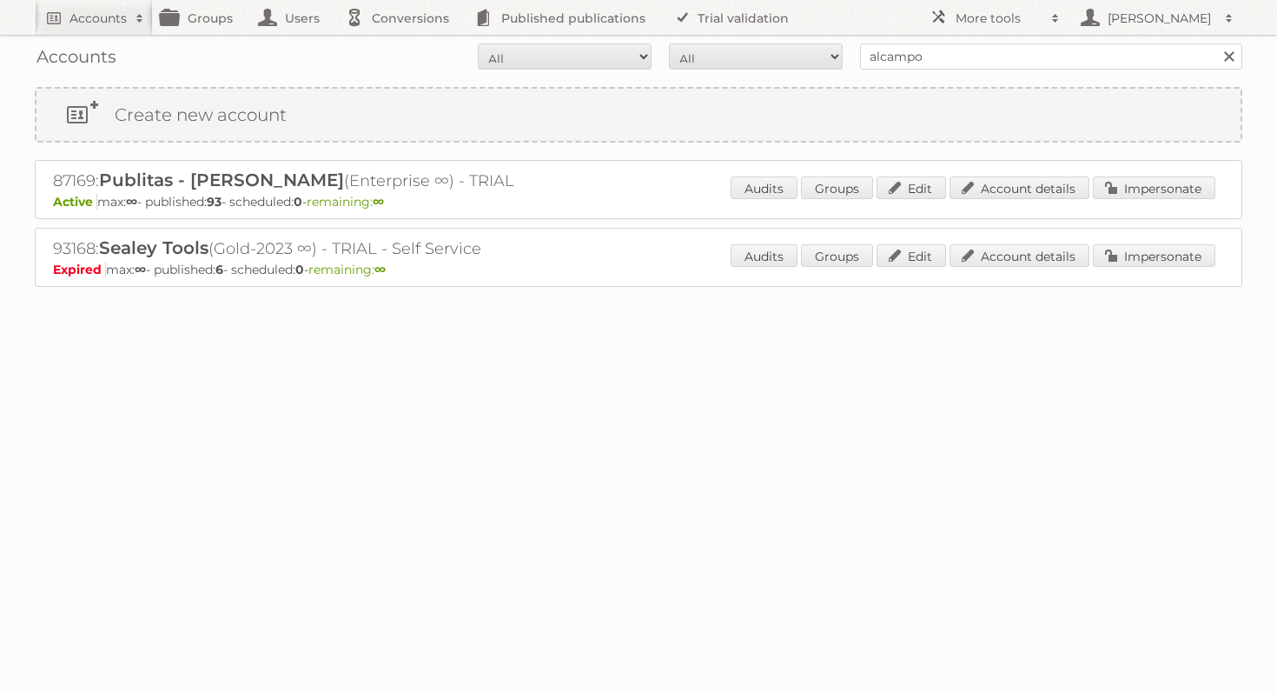 The image size is (1277, 693). Describe the element at coordinates (75, 202) in the screenshot. I see `span: Active` at that location.